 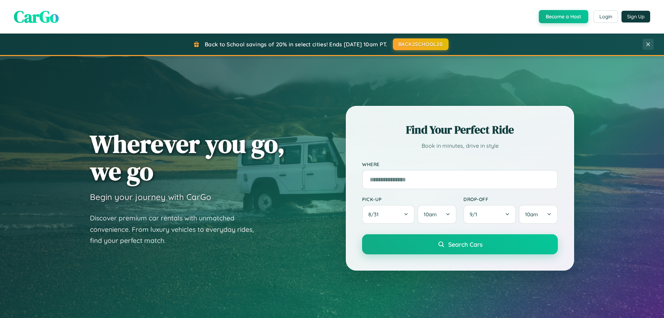 I want to click on button: 8/31, so click(x=389, y=214).